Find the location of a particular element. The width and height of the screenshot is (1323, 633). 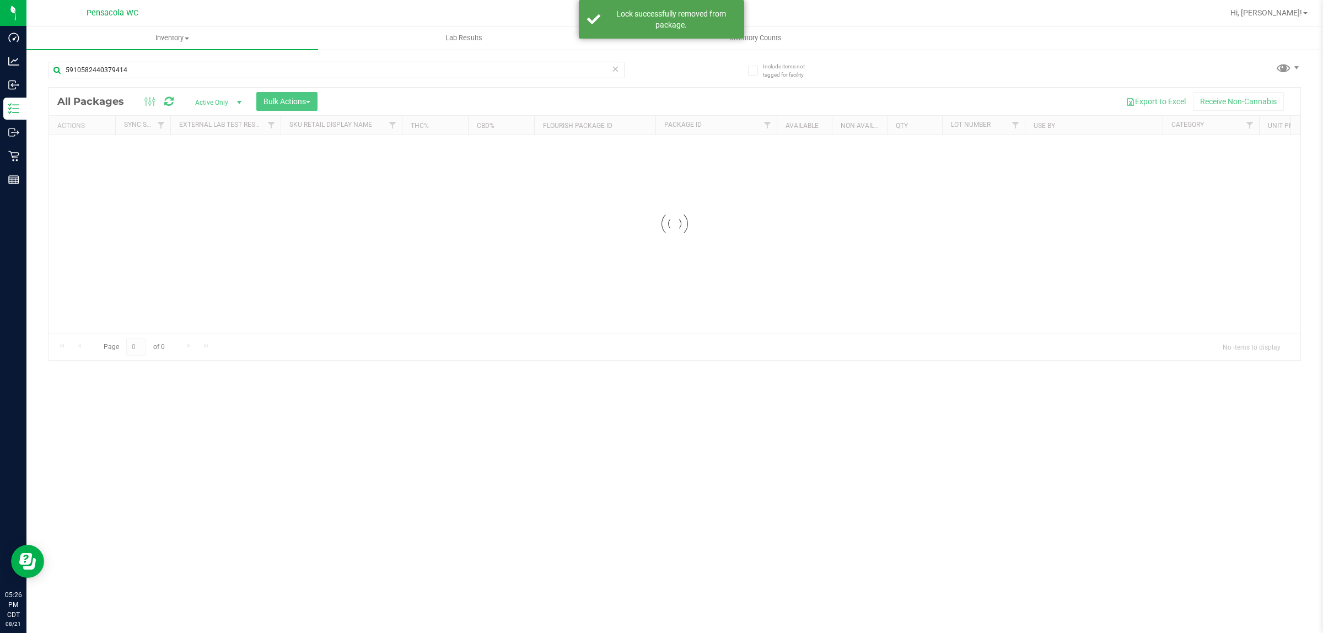

a: Lab Results is located at coordinates (464, 38).